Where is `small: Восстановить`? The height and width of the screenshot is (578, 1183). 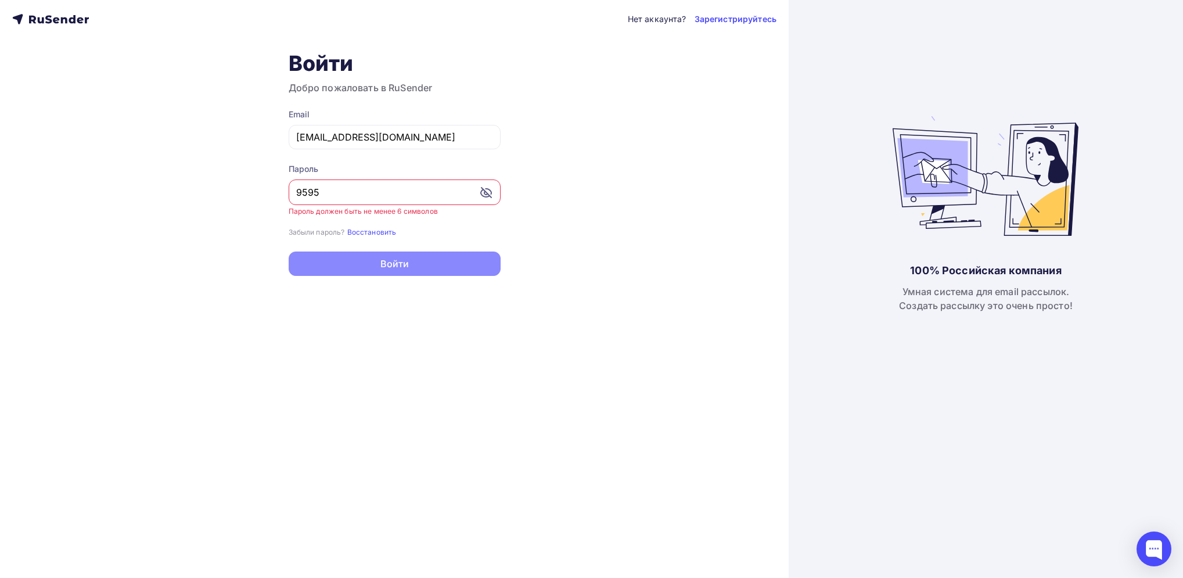
small: Восстановить is located at coordinates (372, 232).